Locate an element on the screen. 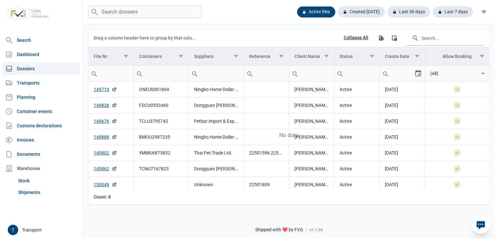  span: Show filter options for column 'Allow Booking' is located at coordinates (482, 56).